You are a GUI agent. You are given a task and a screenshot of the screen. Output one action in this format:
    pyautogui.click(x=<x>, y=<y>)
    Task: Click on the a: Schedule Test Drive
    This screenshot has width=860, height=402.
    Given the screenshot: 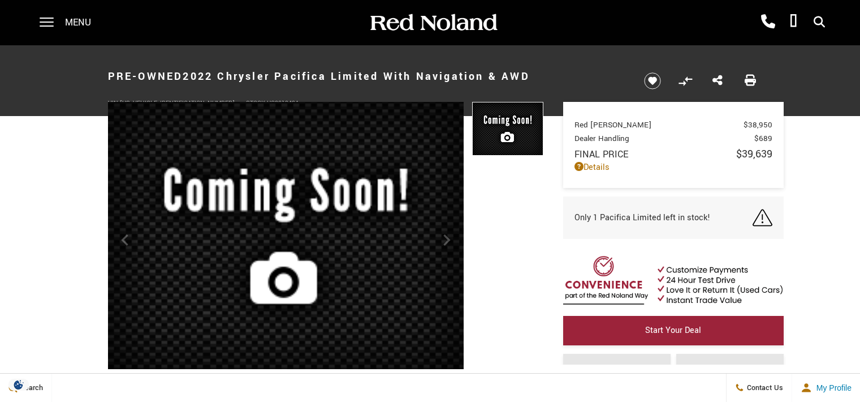 What is the action you would take?
    pyautogui.click(x=730, y=368)
    